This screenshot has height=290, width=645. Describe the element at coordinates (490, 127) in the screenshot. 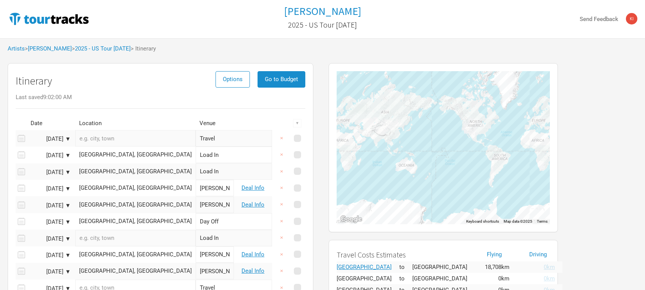

I see `div: Barclay's Centre, Brooklyn, United States` at that location.